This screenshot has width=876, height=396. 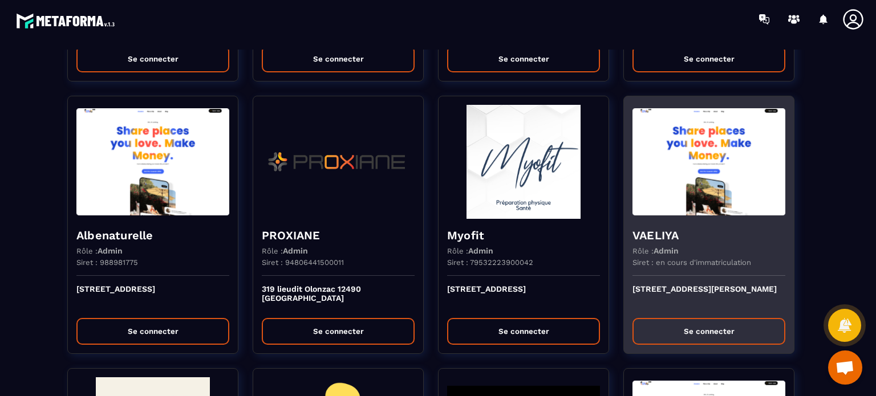 I want to click on p: Siret : 988981775, so click(x=107, y=262).